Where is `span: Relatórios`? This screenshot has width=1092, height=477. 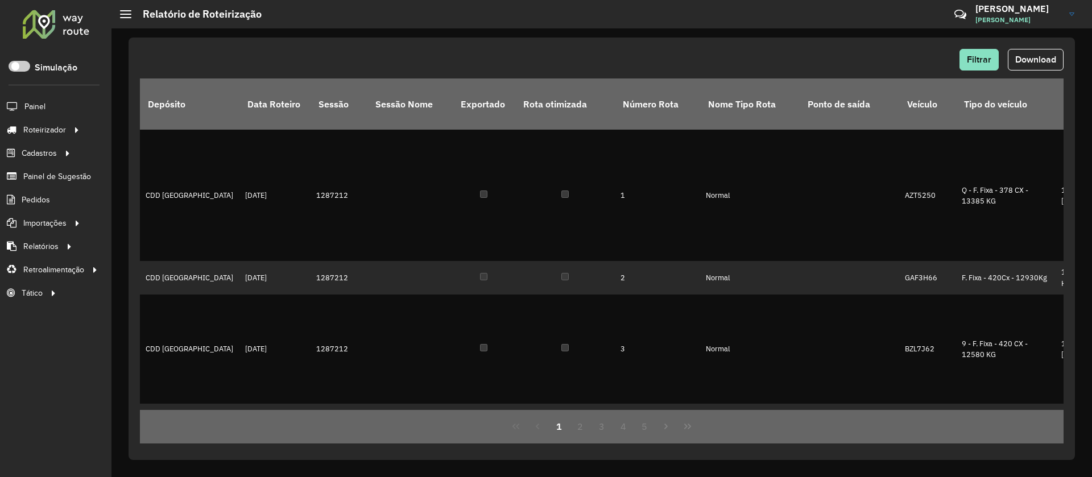
span: Relatórios is located at coordinates (41, 246).